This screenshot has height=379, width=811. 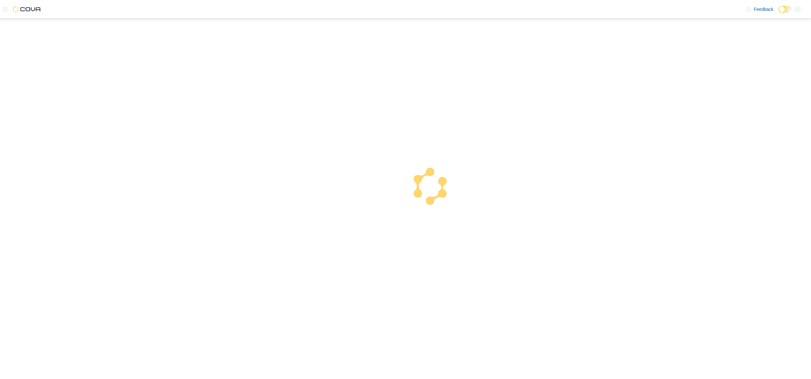 What do you see at coordinates (779, 13) in the screenshot?
I see `span: Dark Mode` at bounding box center [779, 13].